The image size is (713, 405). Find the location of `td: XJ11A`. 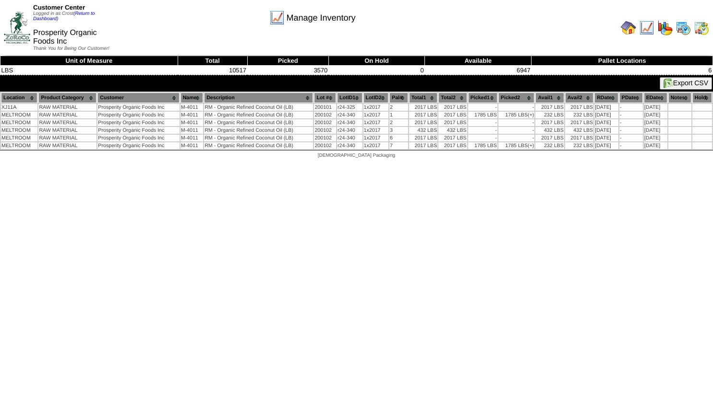

td: XJ11A is located at coordinates (19, 107).